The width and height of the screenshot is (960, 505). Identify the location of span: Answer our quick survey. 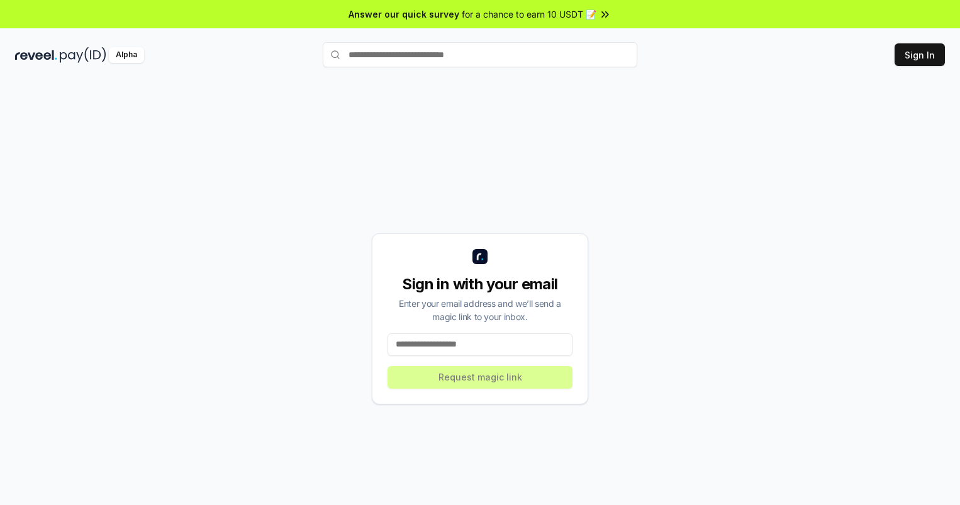
(404, 14).